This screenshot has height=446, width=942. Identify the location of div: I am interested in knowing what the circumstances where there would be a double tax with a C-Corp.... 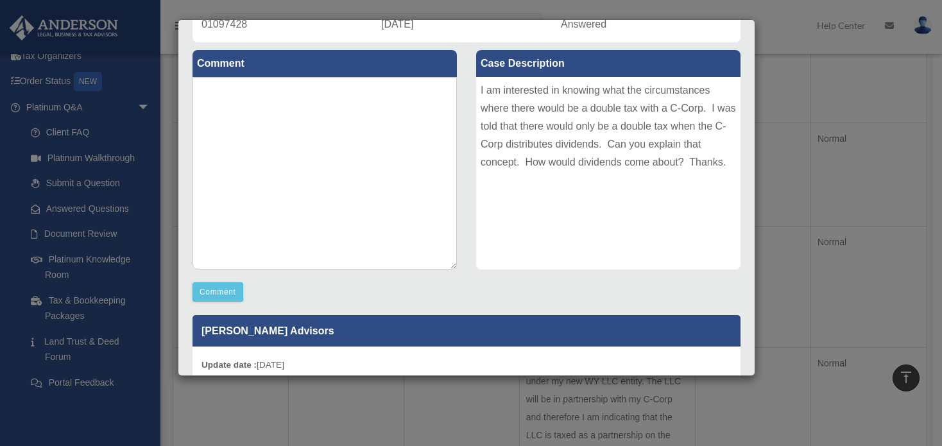
(608, 173).